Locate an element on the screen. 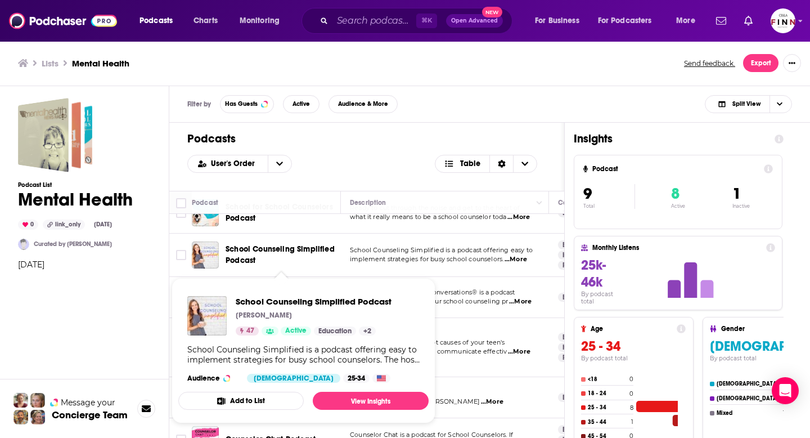 This screenshot has height=438, width=810. h3: Filter by is located at coordinates (199, 104).